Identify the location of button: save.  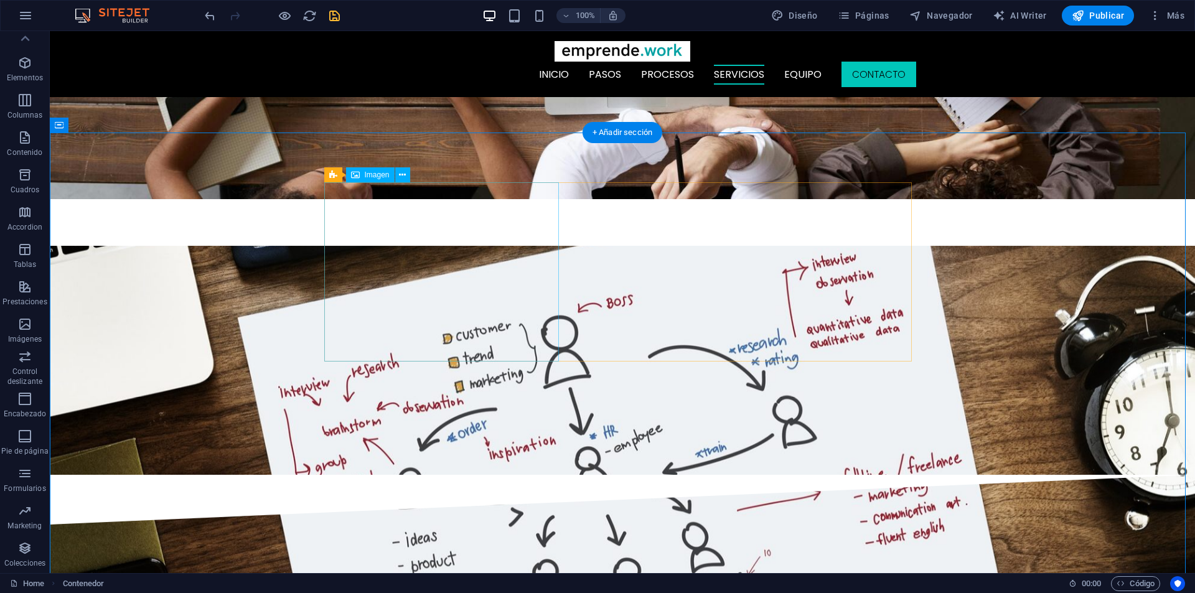
(334, 16).